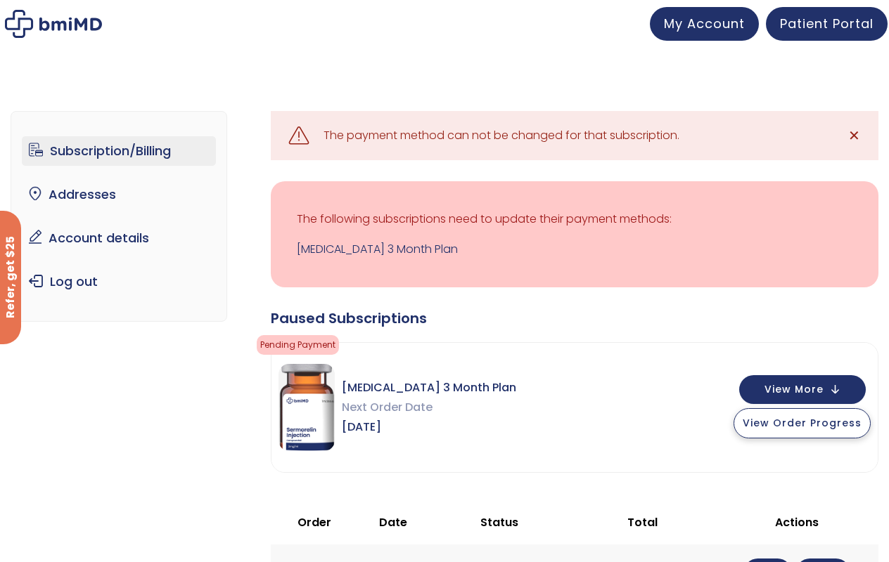  What do you see at coordinates (794, 390) in the screenshot?
I see `span: View More` at bounding box center [794, 390].